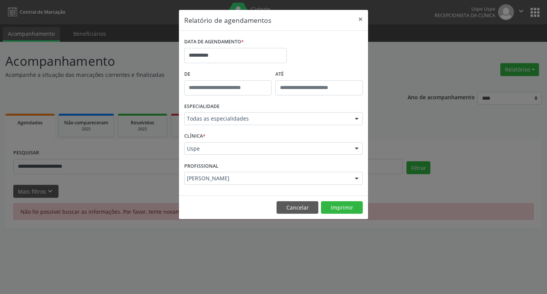  Describe the element at coordinates (298, 208) in the screenshot. I see `button: Cancelar` at that location.